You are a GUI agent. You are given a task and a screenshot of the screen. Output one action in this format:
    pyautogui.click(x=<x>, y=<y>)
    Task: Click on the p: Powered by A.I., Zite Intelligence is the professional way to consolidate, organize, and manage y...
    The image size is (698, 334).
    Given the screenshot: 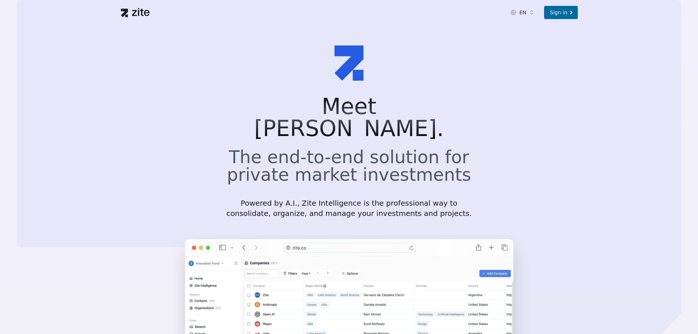 What is the action you would take?
    pyautogui.click(x=349, y=208)
    